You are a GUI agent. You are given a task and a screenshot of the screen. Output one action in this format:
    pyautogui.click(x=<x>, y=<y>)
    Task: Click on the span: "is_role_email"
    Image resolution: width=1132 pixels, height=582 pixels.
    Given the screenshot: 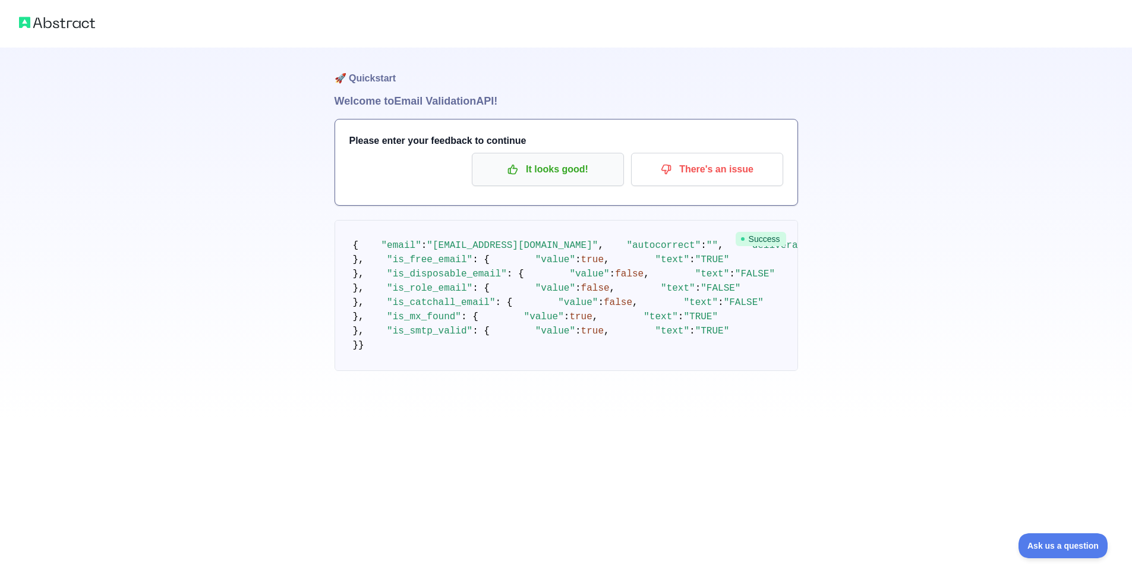 What is the action you would take?
    pyautogui.click(x=430, y=288)
    